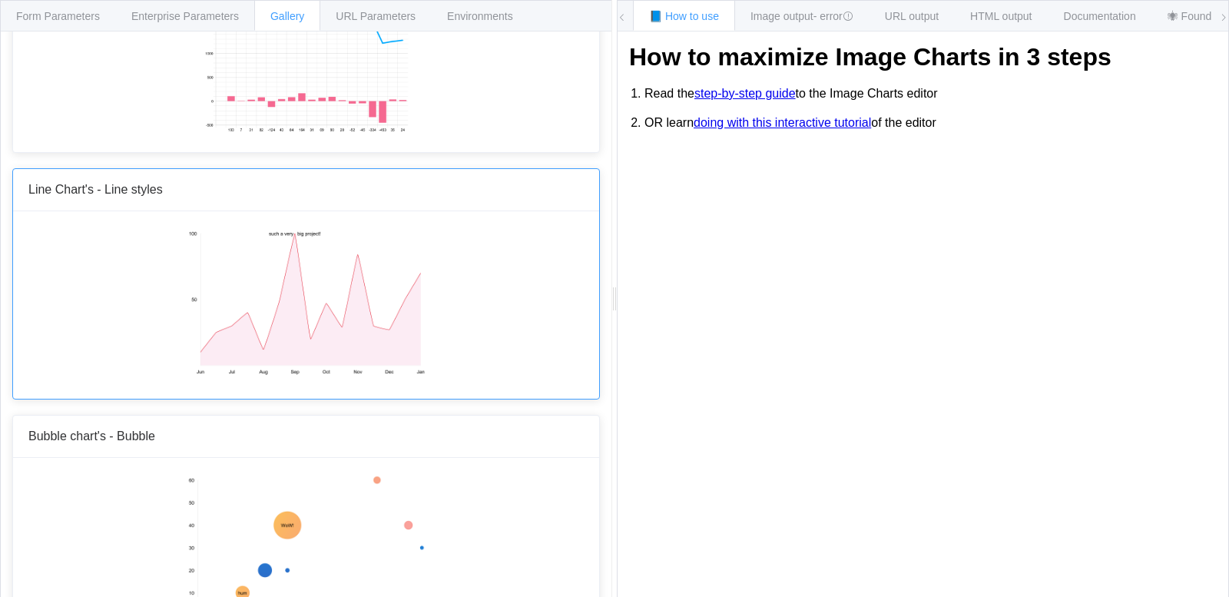 The image size is (1229, 597). What do you see at coordinates (782, 123) in the screenshot?
I see `a: doing with this interactive tutorial` at bounding box center [782, 123].